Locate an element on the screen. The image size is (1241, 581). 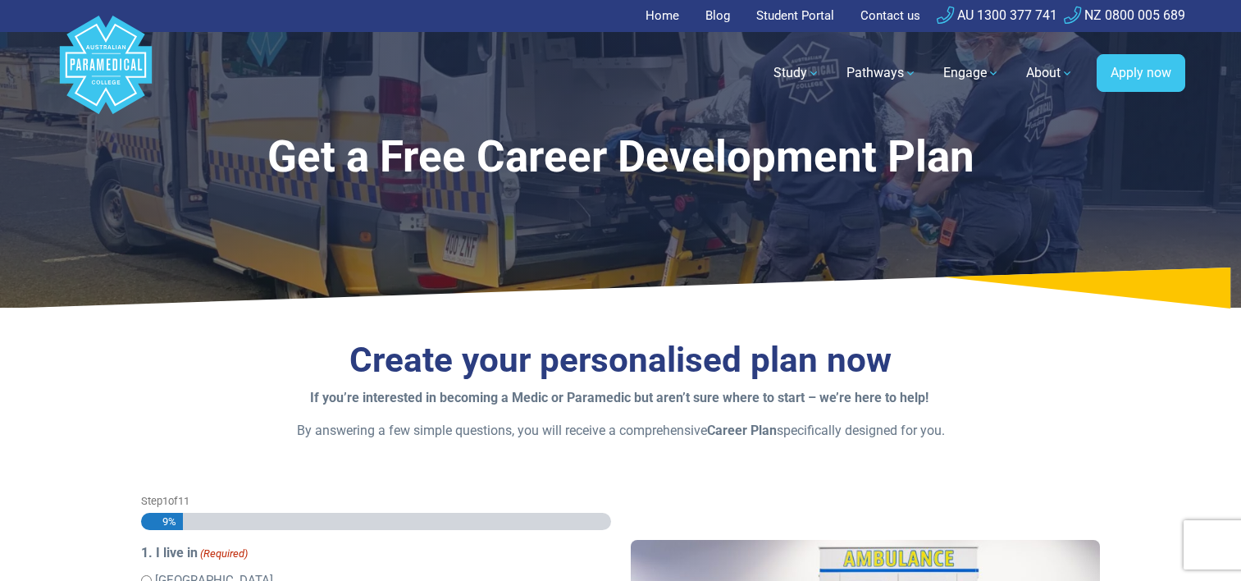
a: Australian Paramedical College is located at coordinates (106, 73).